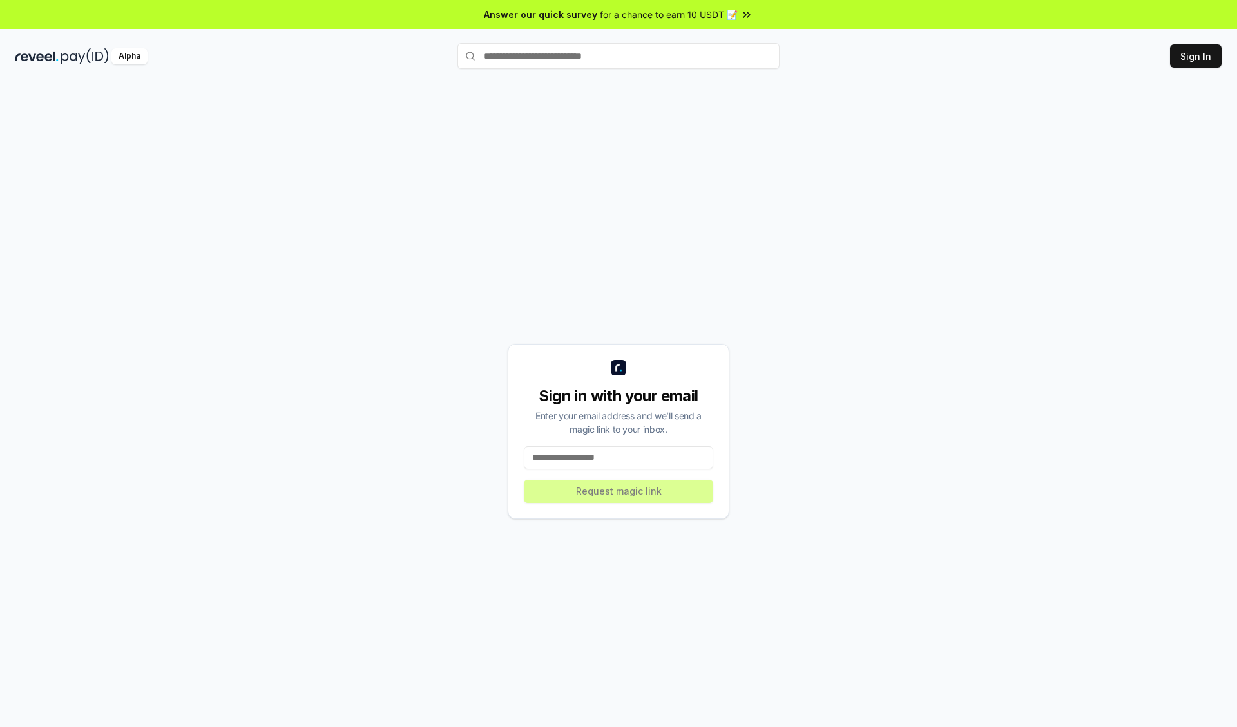 The image size is (1237, 727). I want to click on img: pay_id, so click(85, 56).